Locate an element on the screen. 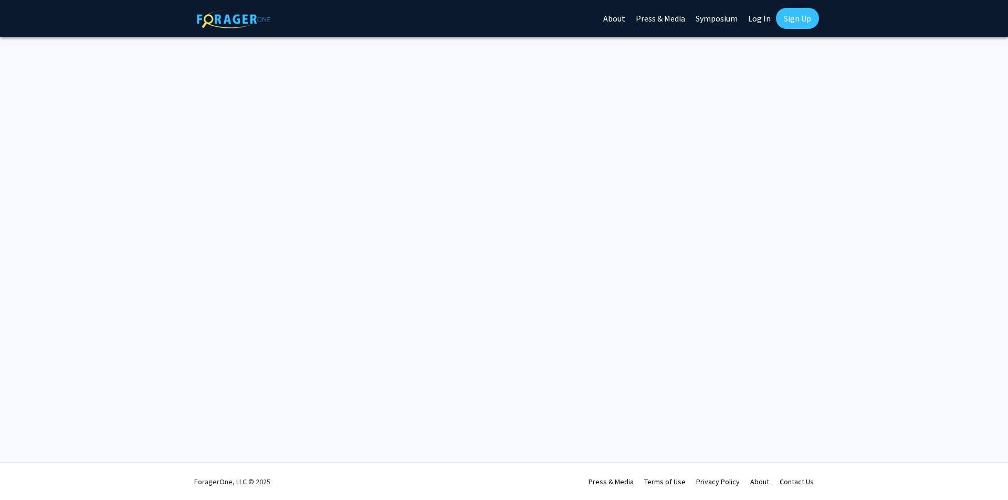 The image size is (1008, 500). a: About is located at coordinates (759, 482).